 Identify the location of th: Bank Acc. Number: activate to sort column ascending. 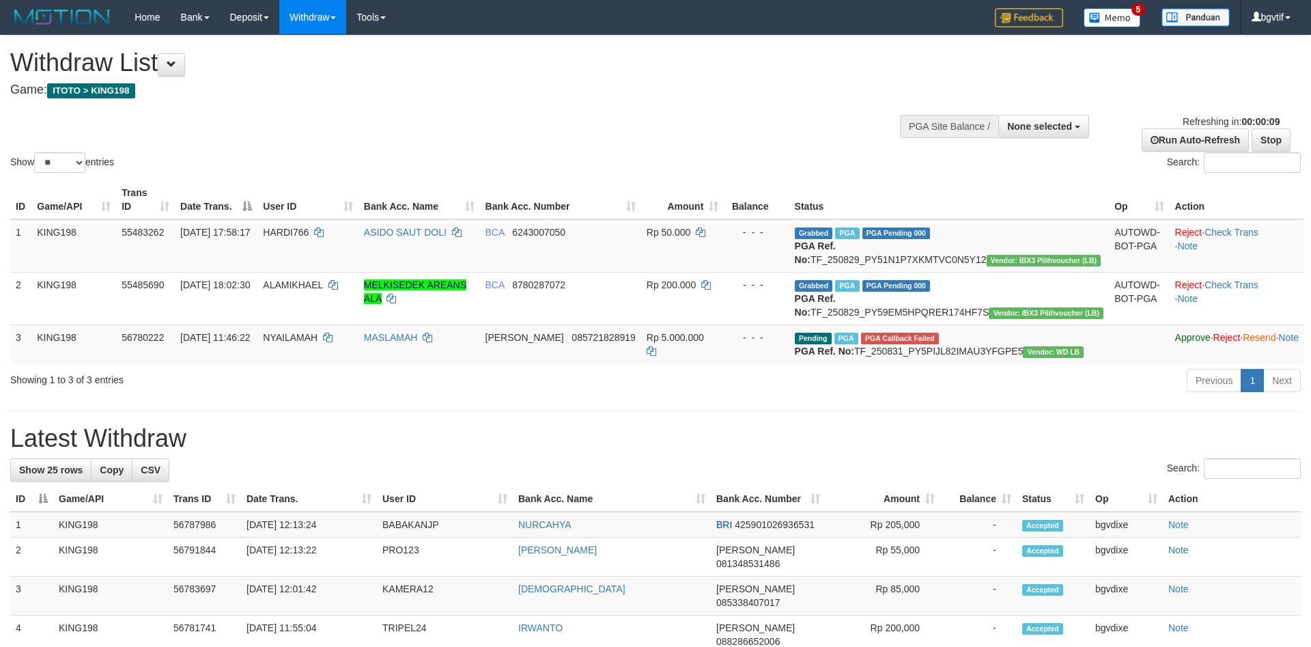
(561, 199).